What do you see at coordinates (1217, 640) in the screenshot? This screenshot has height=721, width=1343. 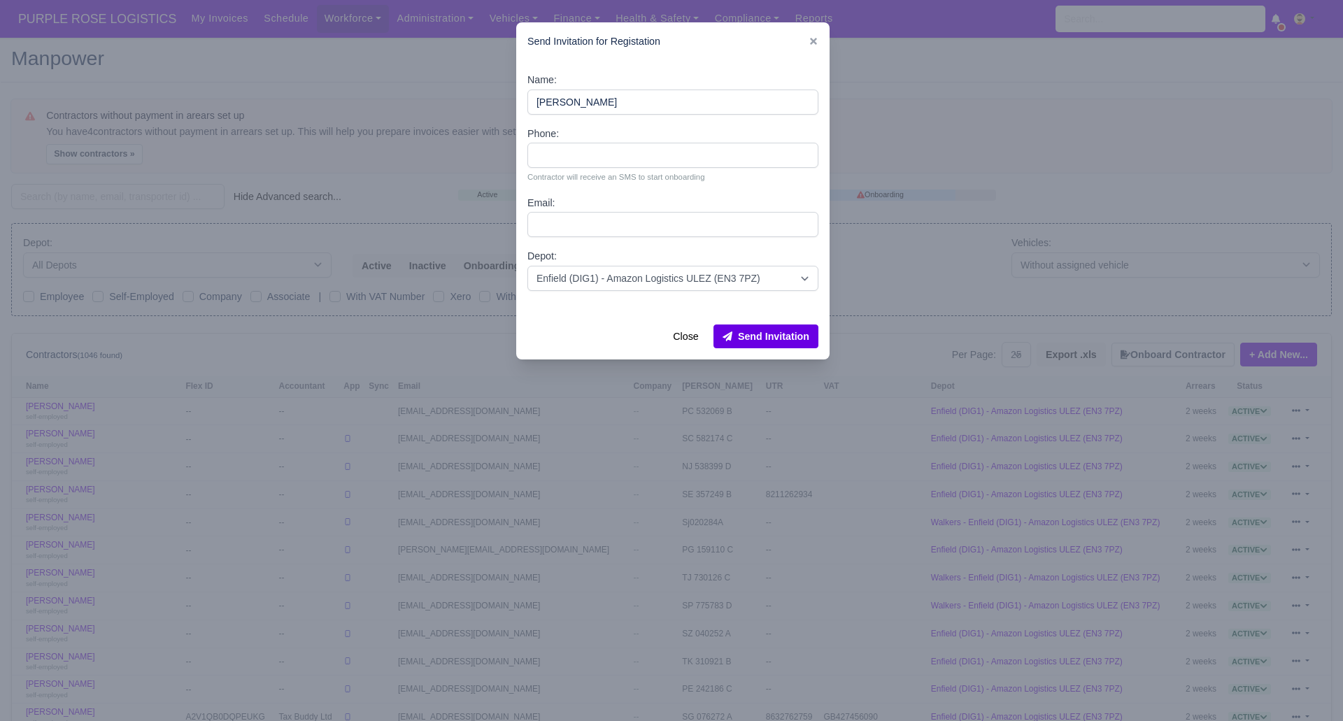 I see `div: Chat Widget` at bounding box center [1217, 640].